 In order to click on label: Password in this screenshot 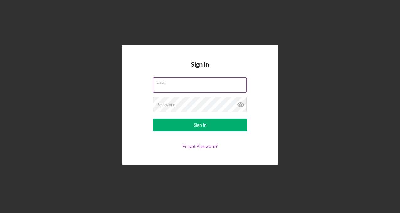, I will do `click(166, 105)`.